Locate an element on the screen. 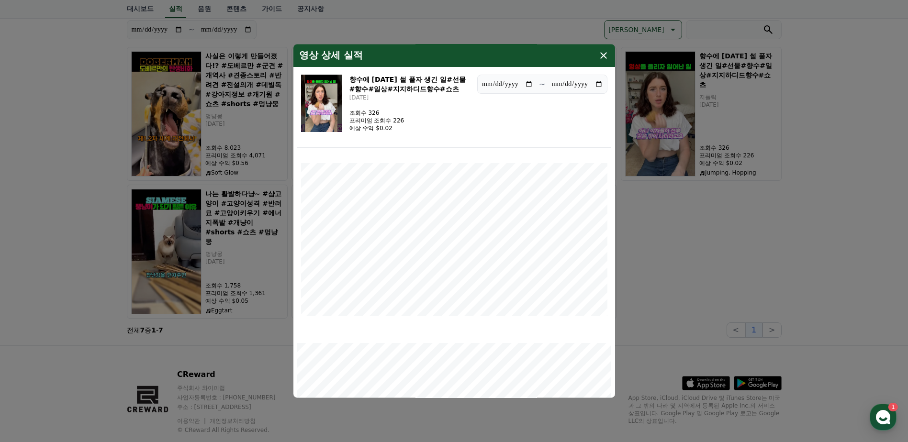 This screenshot has height=442, width=908. a: 1대화 is located at coordinates (93, 315).